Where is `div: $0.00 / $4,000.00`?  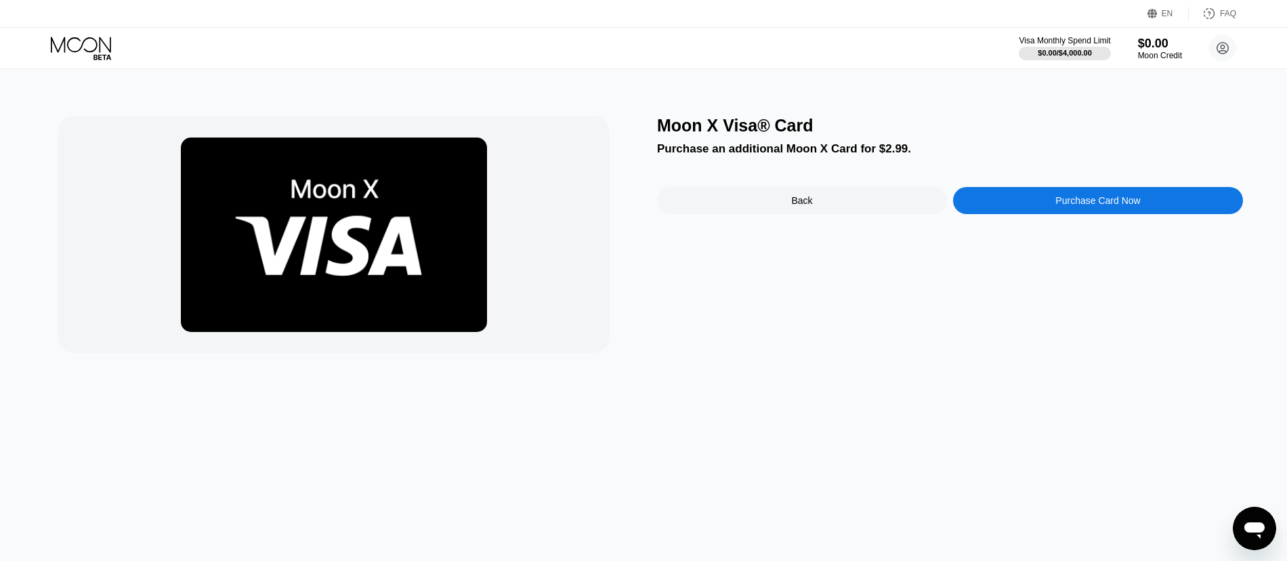 div: $0.00 / $4,000.00 is located at coordinates (1065, 53).